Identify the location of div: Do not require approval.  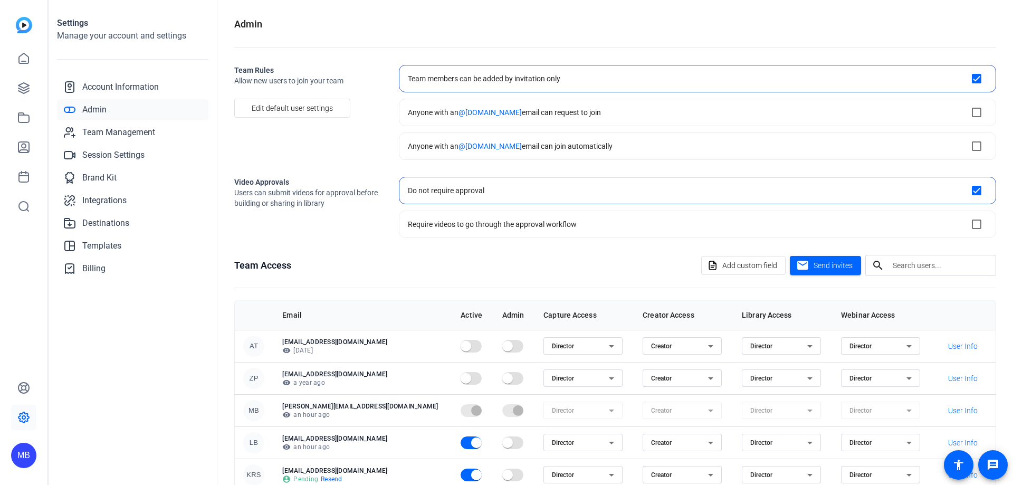
(446, 190).